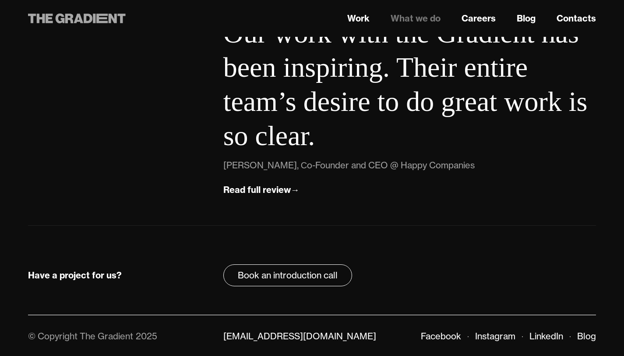  Describe the element at coordinates (479, 18) in the screenshot. I see `a: Careers` at that location.